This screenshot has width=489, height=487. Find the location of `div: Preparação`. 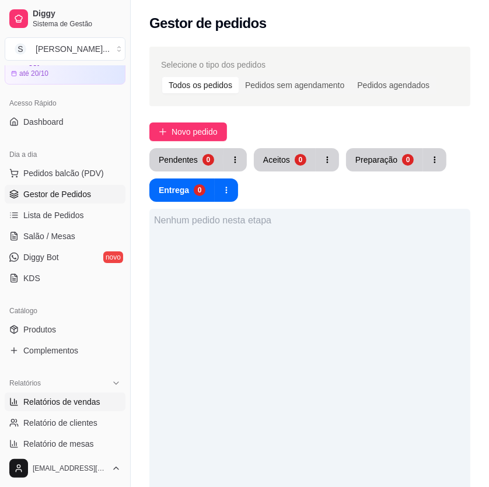

div: Preparação is located at coordinates (376, 160).